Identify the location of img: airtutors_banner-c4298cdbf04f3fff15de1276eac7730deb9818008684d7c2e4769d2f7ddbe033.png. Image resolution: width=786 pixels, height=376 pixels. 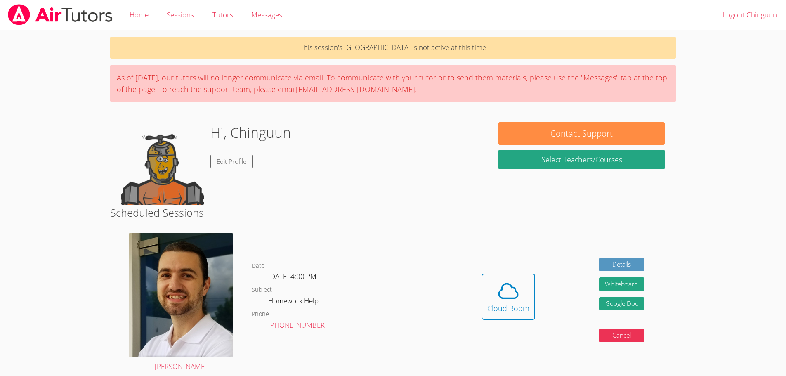
(60, 14).